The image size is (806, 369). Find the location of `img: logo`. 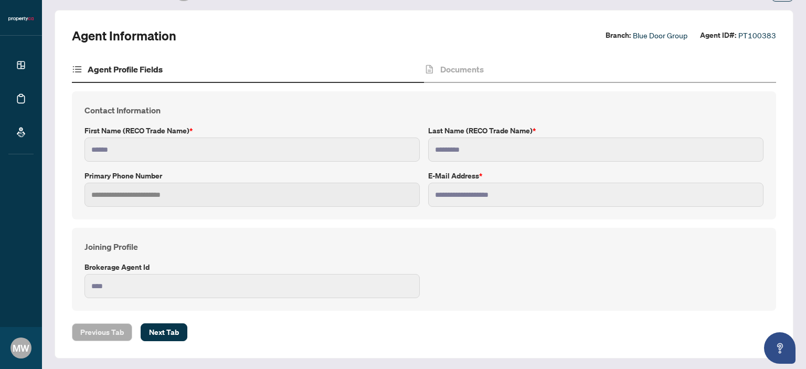

img: logo is located at coordinates (21, 19).